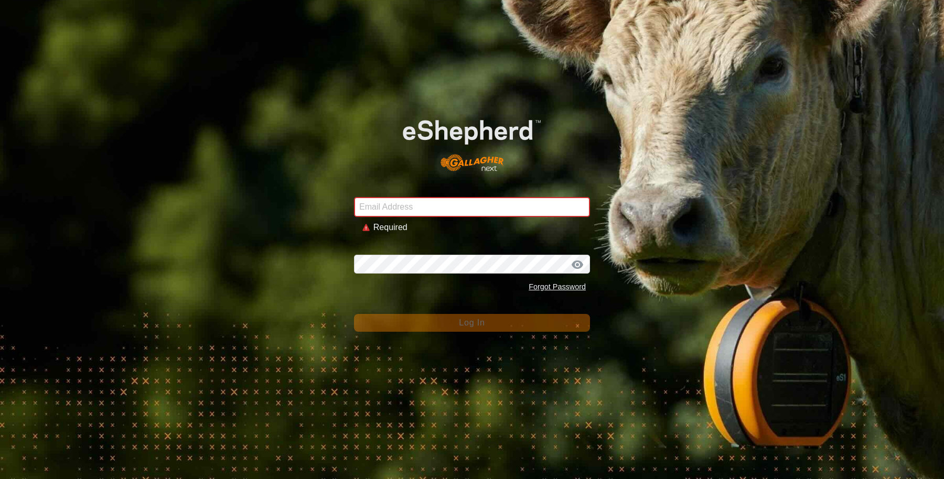 The height and width of the screenshot is (479, 944). I want to click on a: Forgot Password, so click(557, 287).